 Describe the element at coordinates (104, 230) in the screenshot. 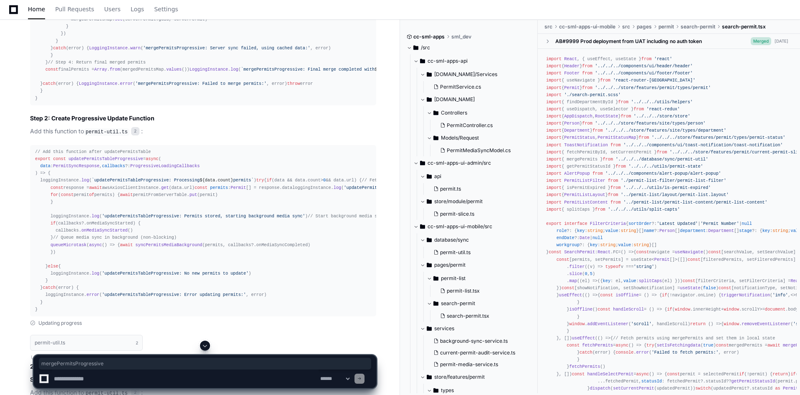

I see `span: onMediaSyncStarted` at that location.